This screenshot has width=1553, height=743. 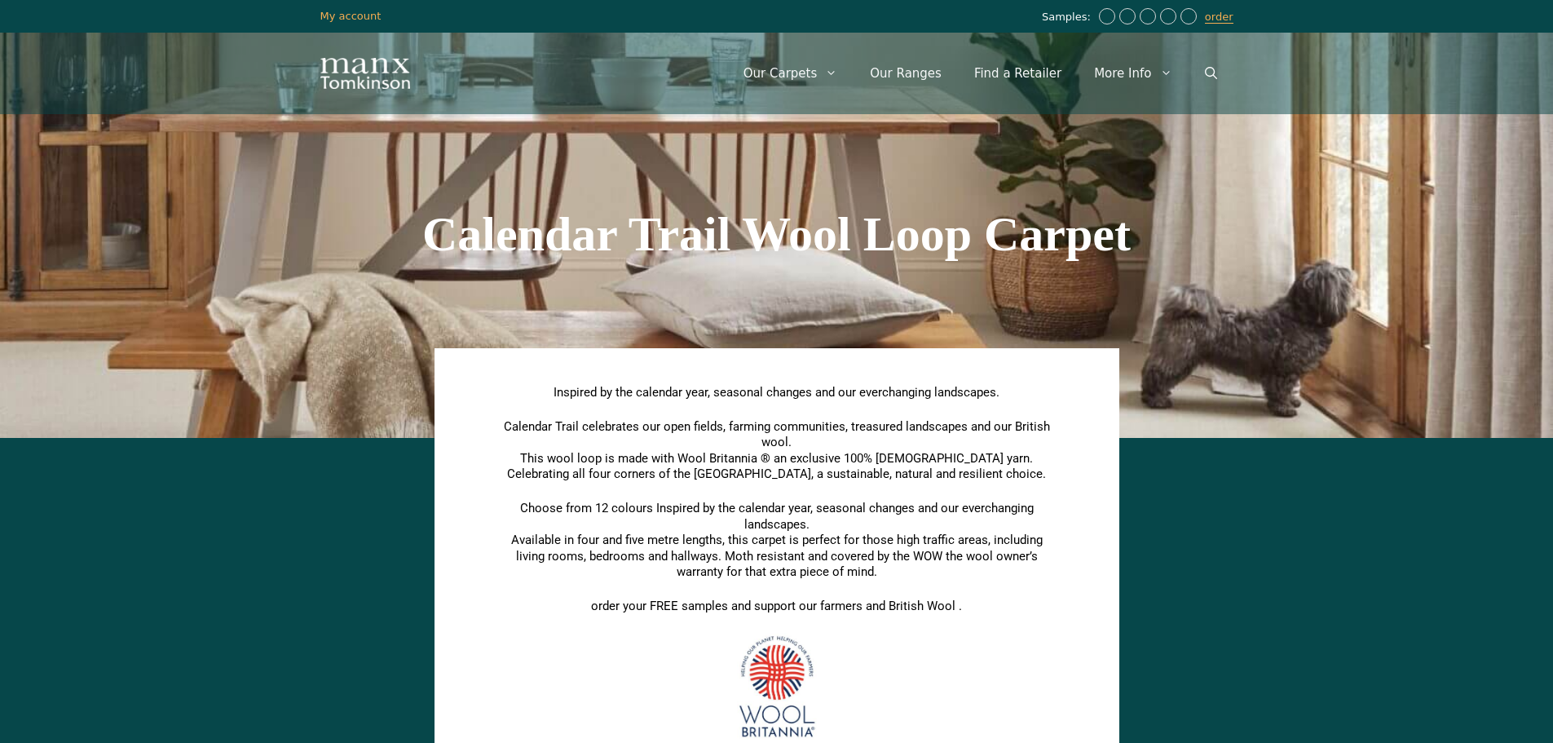 I want to click on a: Our Carpets, so click(x=791, y=73).